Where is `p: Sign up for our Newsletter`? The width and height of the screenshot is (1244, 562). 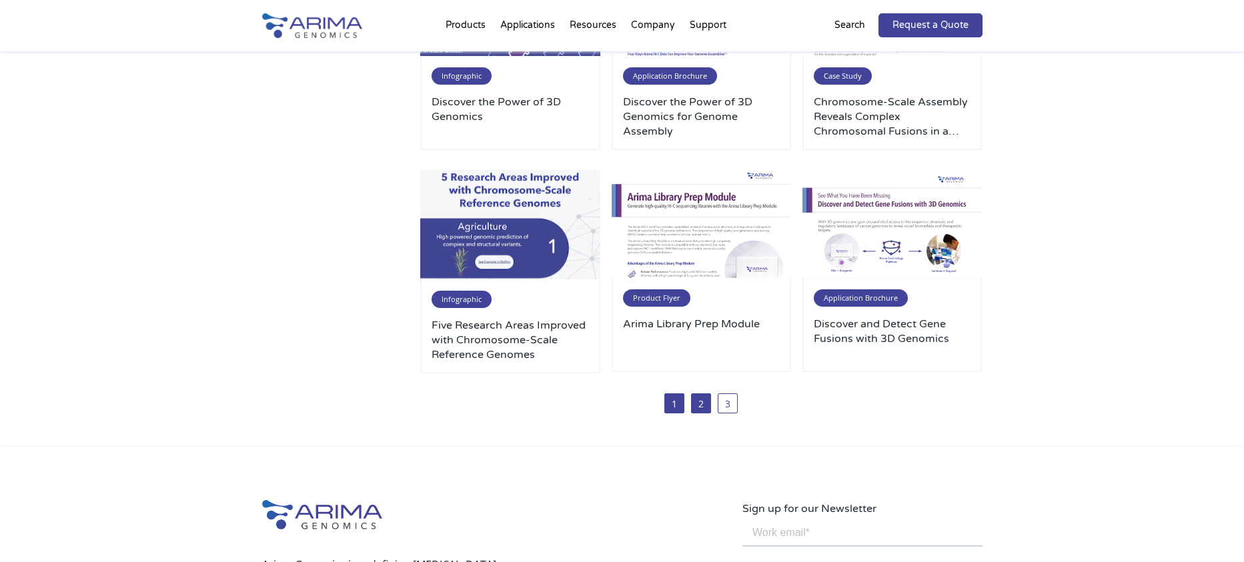
p: Sign up for our Newsletter is located at coordinates (863, 509).